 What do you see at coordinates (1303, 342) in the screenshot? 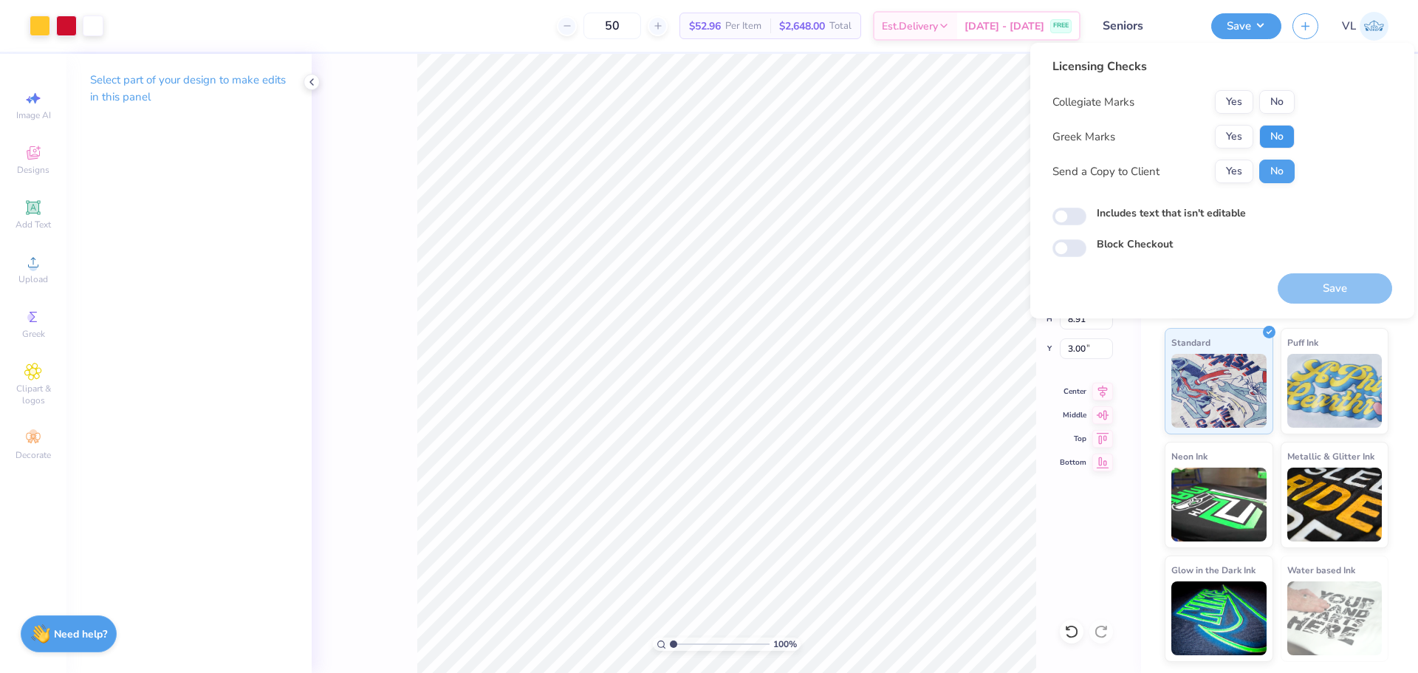
I see `span: Puff Ink` at bounding box center [1303, 342].